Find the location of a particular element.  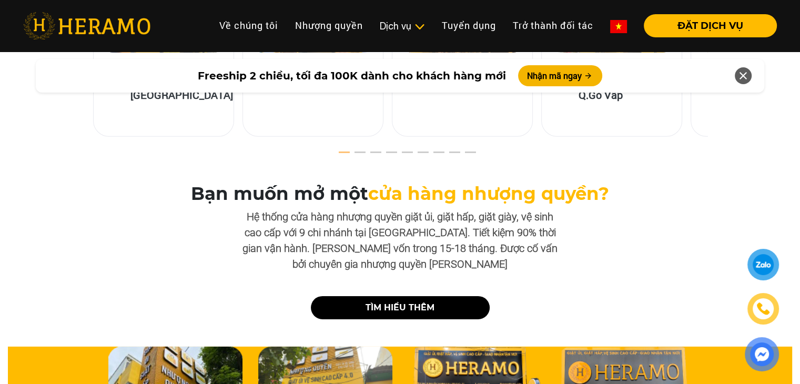

p: Hệ thống cửa hàng nhượng quyền giặt ủi, giặt hấp, giặt giày, vệ sinh cao cấp với 9 chi nhánh tại ... is located at coordinates (400, 240).